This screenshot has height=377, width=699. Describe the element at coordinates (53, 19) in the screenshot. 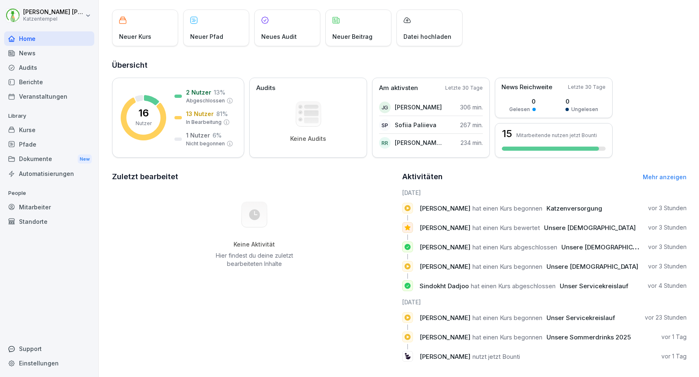

I see `p: Katzentempel` at that location.